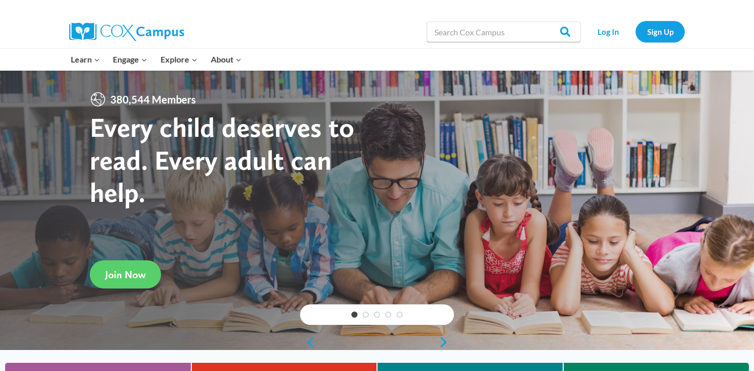  I want to click on a: 3, so click(377, 315).